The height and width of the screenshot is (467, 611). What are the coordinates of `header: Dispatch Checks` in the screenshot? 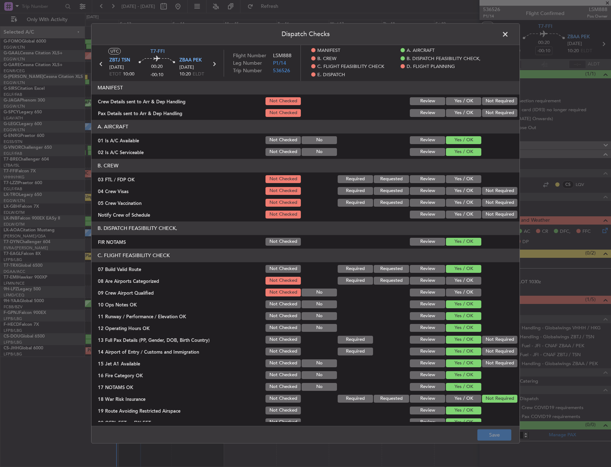 It's located at (305, 34).